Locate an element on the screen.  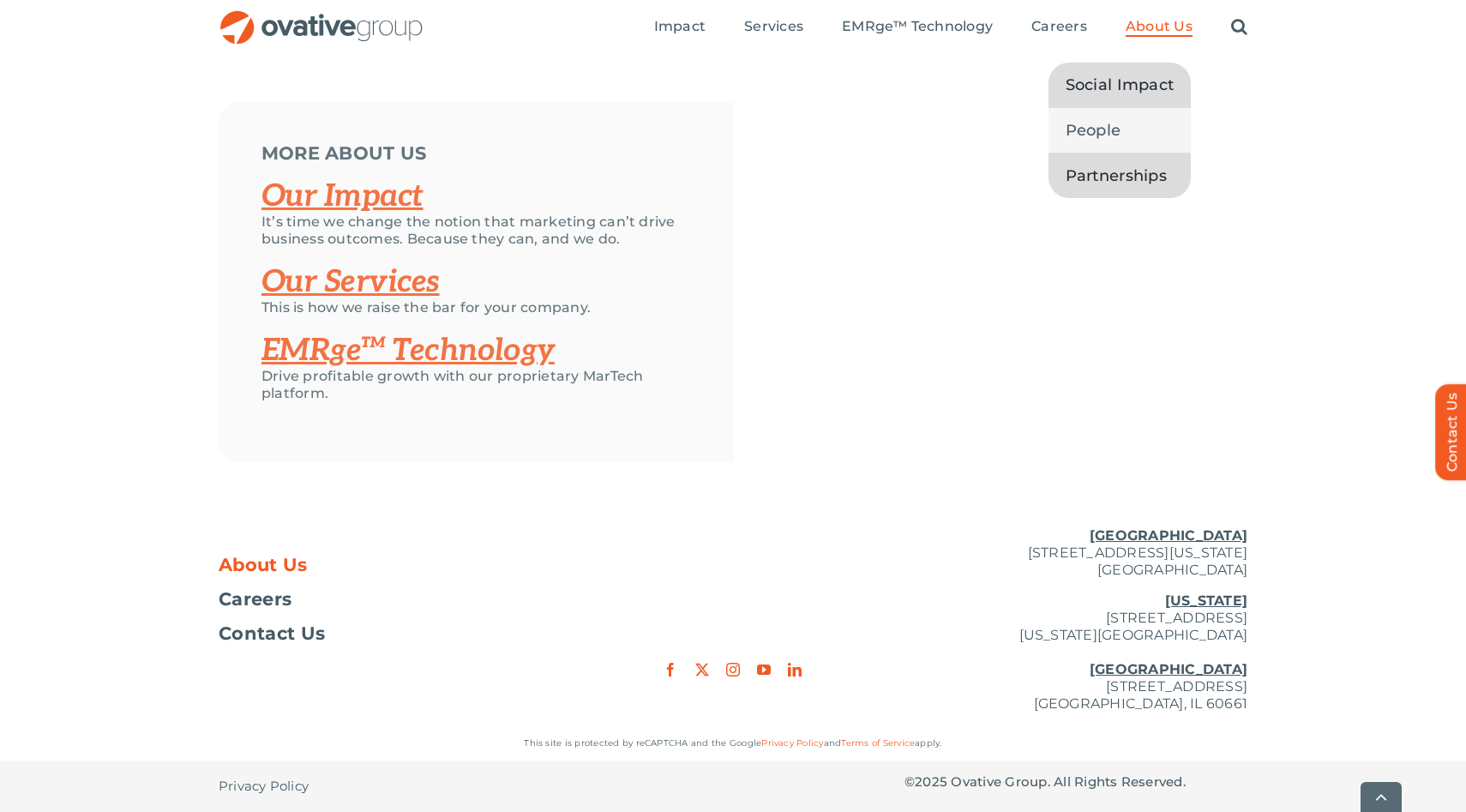
p: This site is protected by reCAPTCHA and the Google and apply. is located at coordinates (733, 743).